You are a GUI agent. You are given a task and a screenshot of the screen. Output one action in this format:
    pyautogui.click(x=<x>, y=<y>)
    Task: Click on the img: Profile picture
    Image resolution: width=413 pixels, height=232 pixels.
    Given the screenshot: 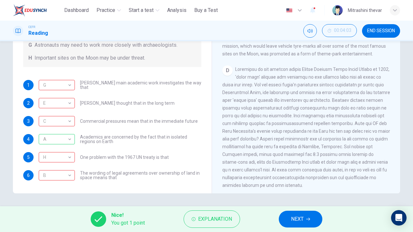 What is the action you would take?
    pyautogui.click(x=337, y=10)
    